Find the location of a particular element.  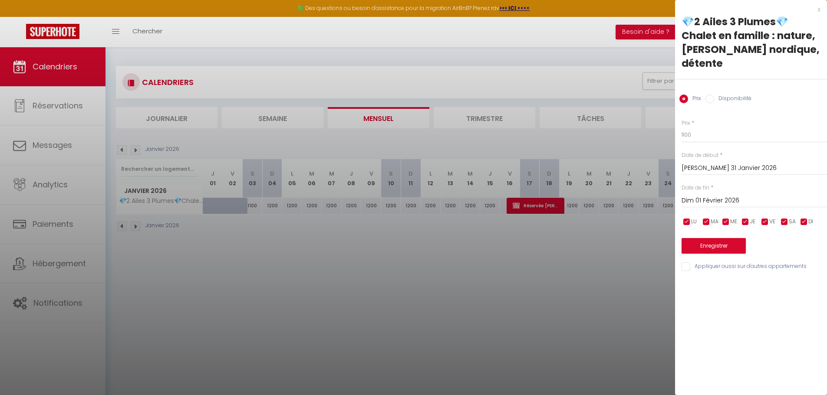

label: Date de fin is located at coordinates (695, 188).